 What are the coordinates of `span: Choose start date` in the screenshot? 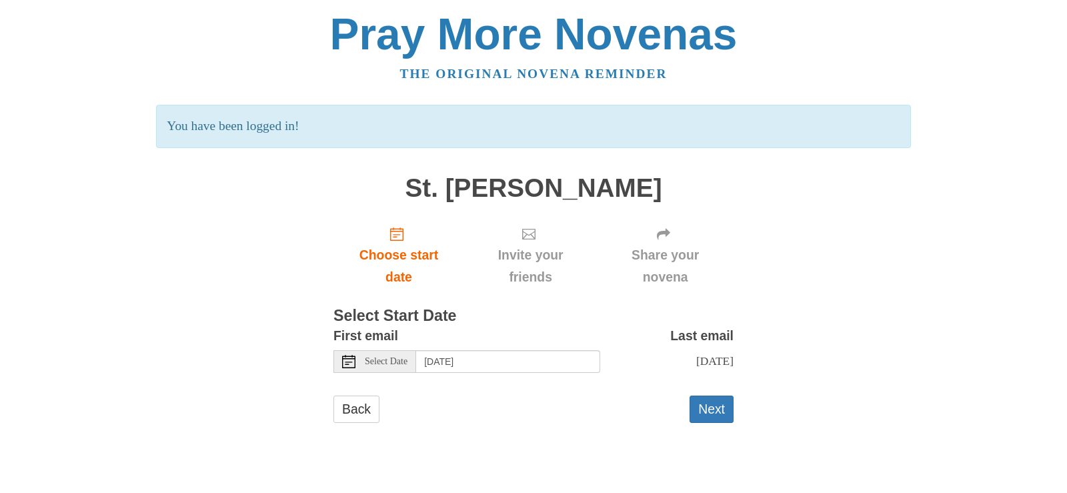 It's located at (399, 266).